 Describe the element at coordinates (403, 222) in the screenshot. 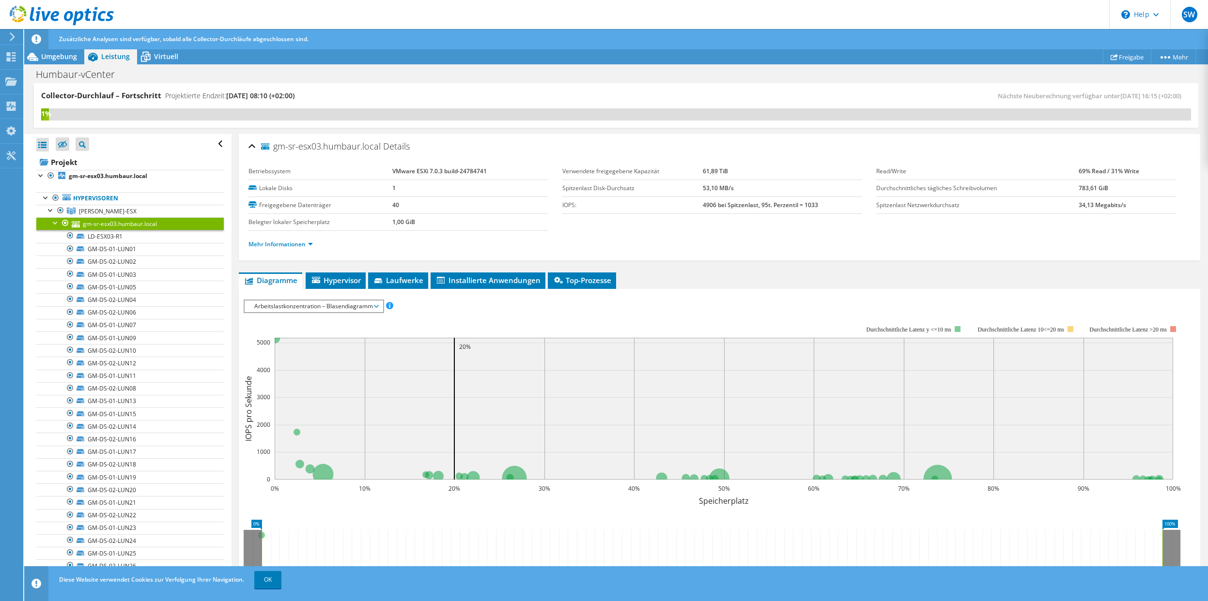

I see `b: 1,00 GiB` at that location.